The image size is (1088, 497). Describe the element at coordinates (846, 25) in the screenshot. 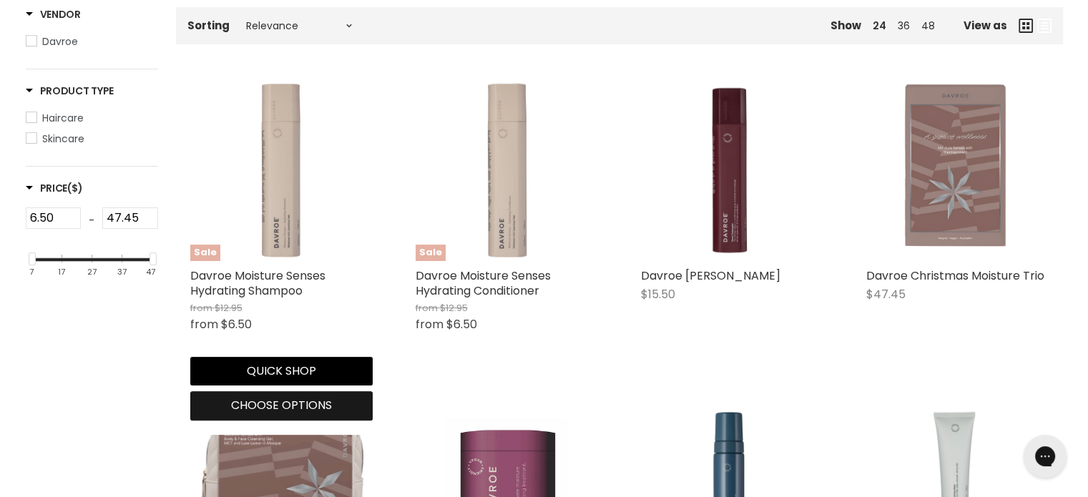

I see `span: Show` at that location.